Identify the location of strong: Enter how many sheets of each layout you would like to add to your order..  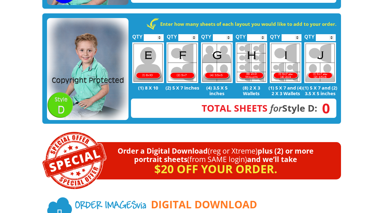
(248, 24).